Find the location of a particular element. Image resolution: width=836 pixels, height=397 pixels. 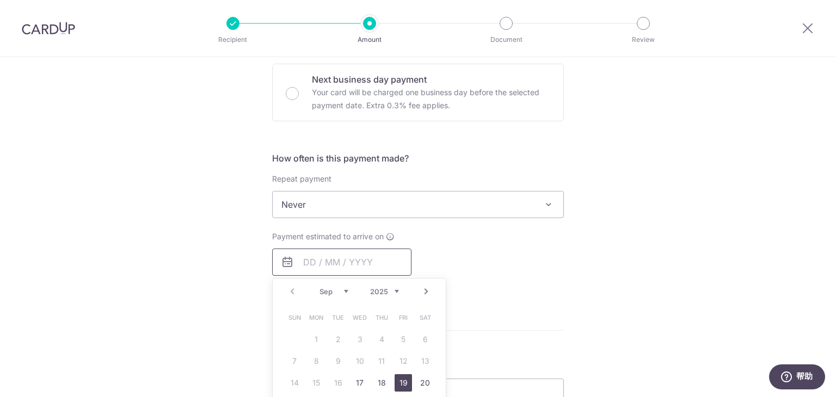

span: Tuesday is located at coordinates (338, 318).